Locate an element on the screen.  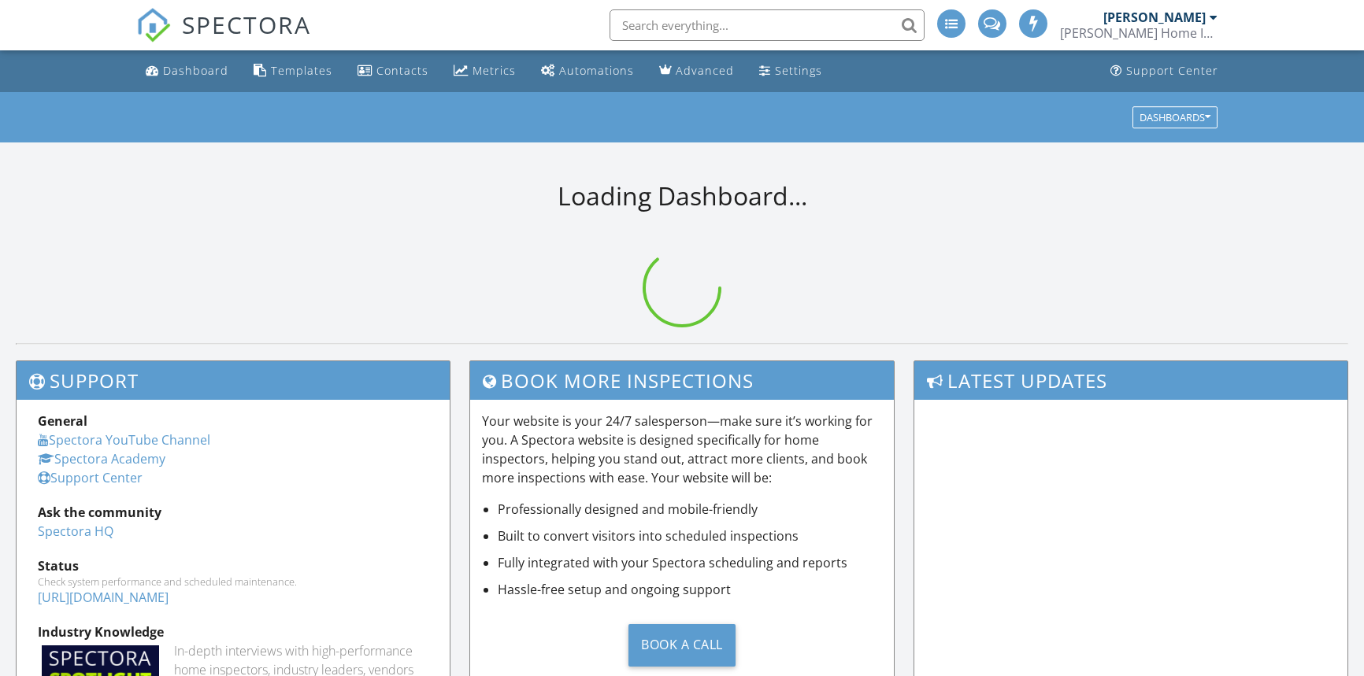
li: Professionally designed and mobile-friendly is located at coordinates (690, 509).